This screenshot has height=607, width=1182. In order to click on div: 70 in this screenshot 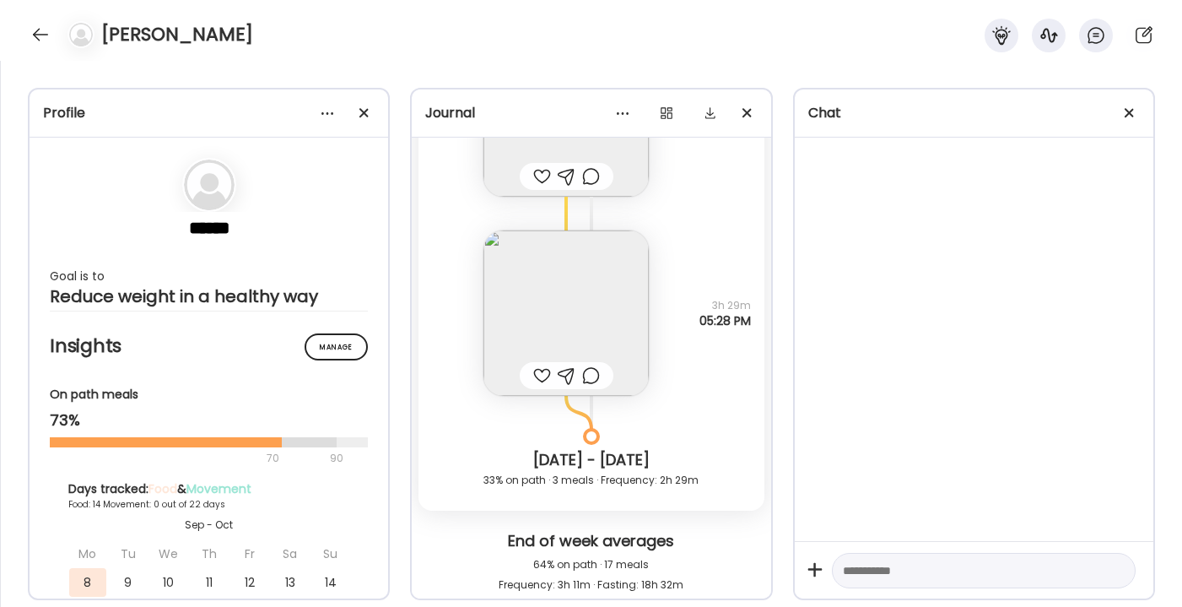, I will do `click(187, 458)`.